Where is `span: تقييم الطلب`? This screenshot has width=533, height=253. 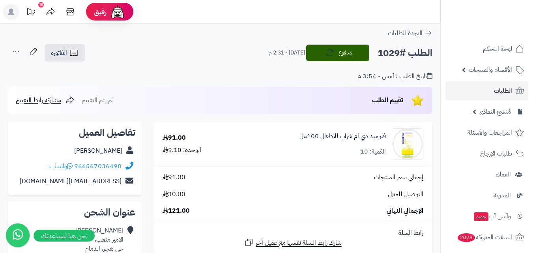 span: تقييم الطلب is located at coordinates (388, 100).